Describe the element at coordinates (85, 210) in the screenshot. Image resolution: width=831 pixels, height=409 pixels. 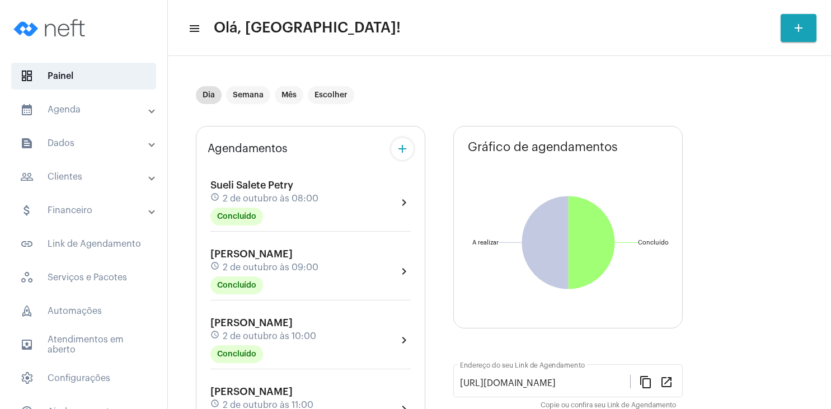
I see `mat-panel-title: Financeiro` at that location.